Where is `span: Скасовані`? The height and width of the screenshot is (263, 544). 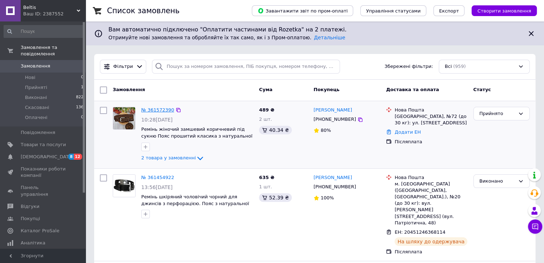
span: Скасовані is located at coordinates (37, 107).